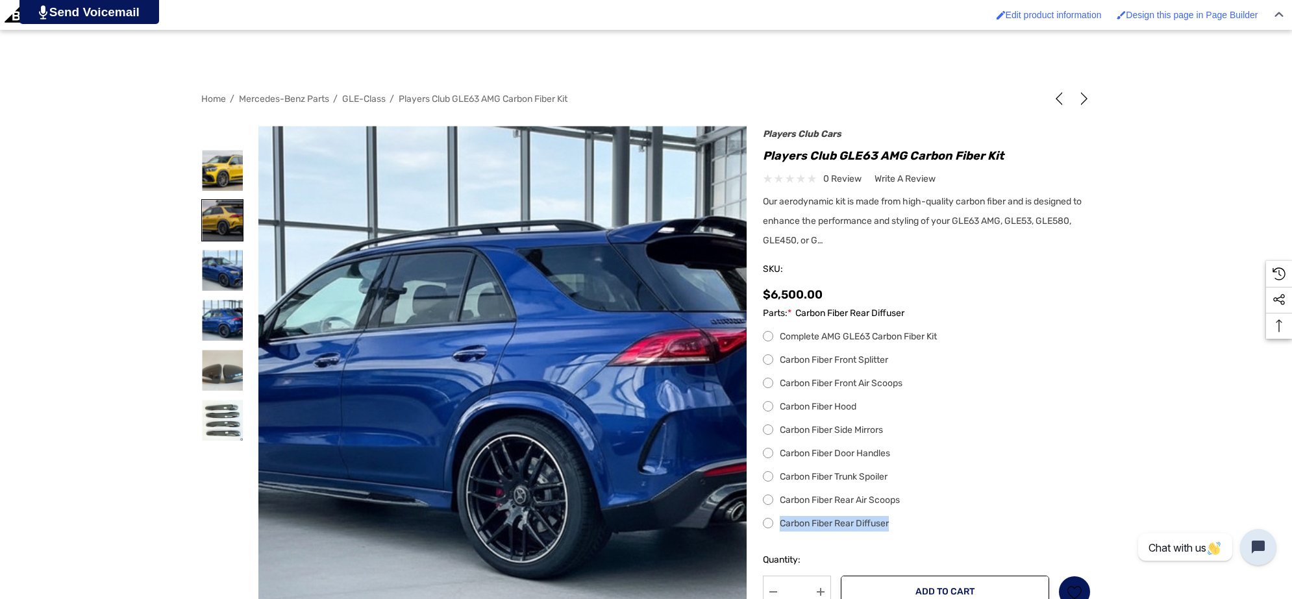 Image resolution: width=1292 pixels, height=599 pixels. What do you see at coordinates (1121, 15) in the screenshot?
I see `img: Enabled brush for page builder edit.` at bounding box center [1121, 15].